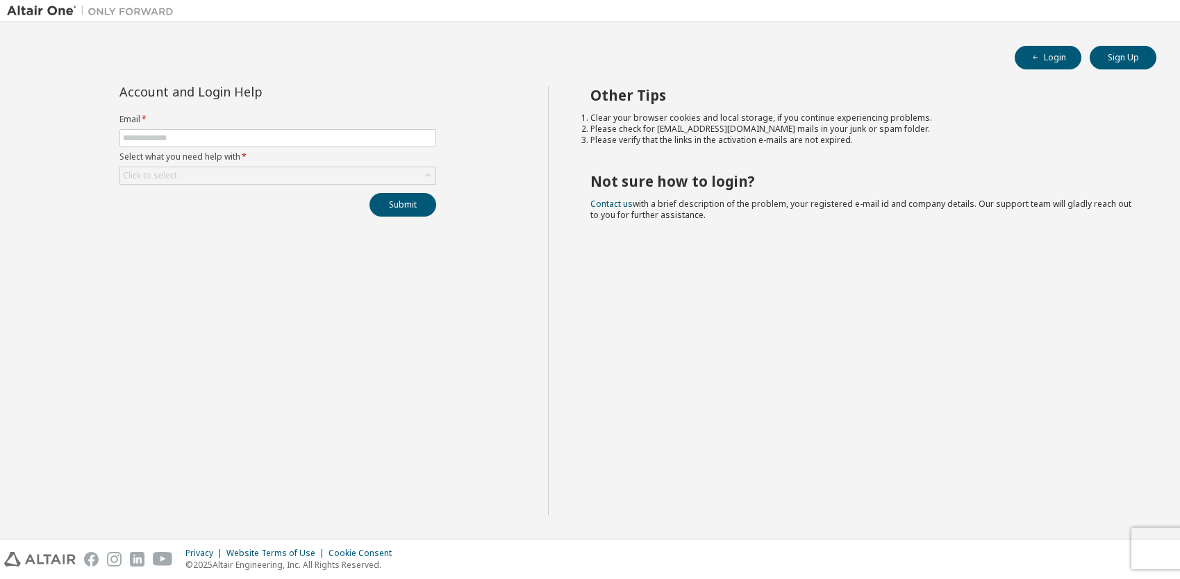 This screenshot has width=1180, height=579. What do you see at coordinates (292, 564) in the screenshot?
I see `p: © 2025 Altair Engineering, Inc. All Rights Reserved.` at bounding box center [292, 564].